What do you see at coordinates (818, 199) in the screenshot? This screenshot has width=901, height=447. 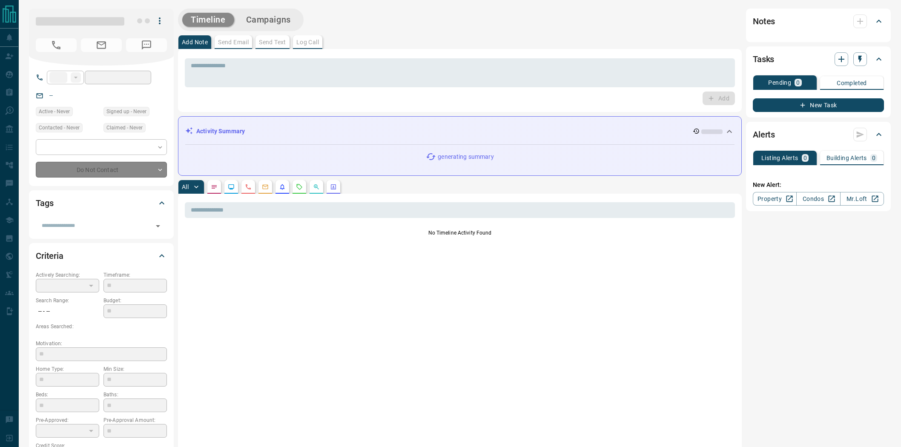 I see `a: Condos` at bounding box center [818, 199].